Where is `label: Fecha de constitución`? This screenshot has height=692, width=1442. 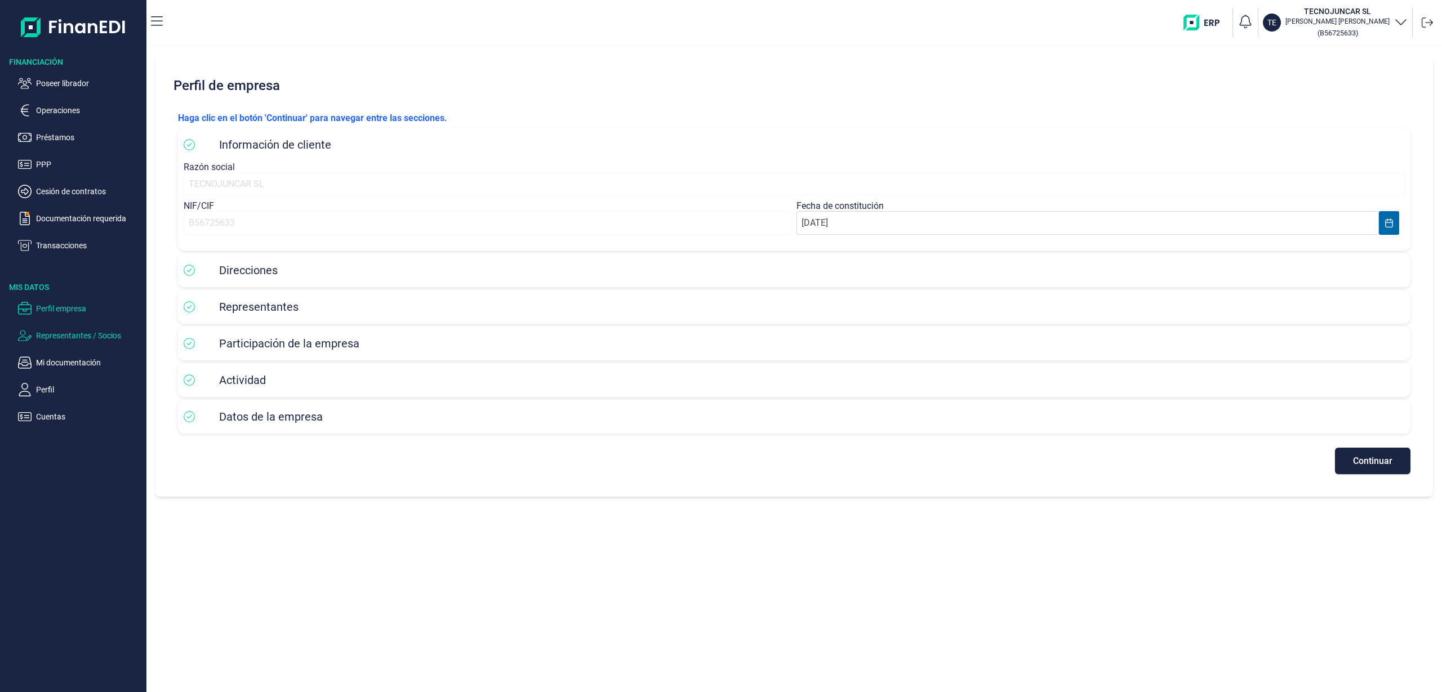
label: Fecha de constitución is located at coordinates (840, 206).